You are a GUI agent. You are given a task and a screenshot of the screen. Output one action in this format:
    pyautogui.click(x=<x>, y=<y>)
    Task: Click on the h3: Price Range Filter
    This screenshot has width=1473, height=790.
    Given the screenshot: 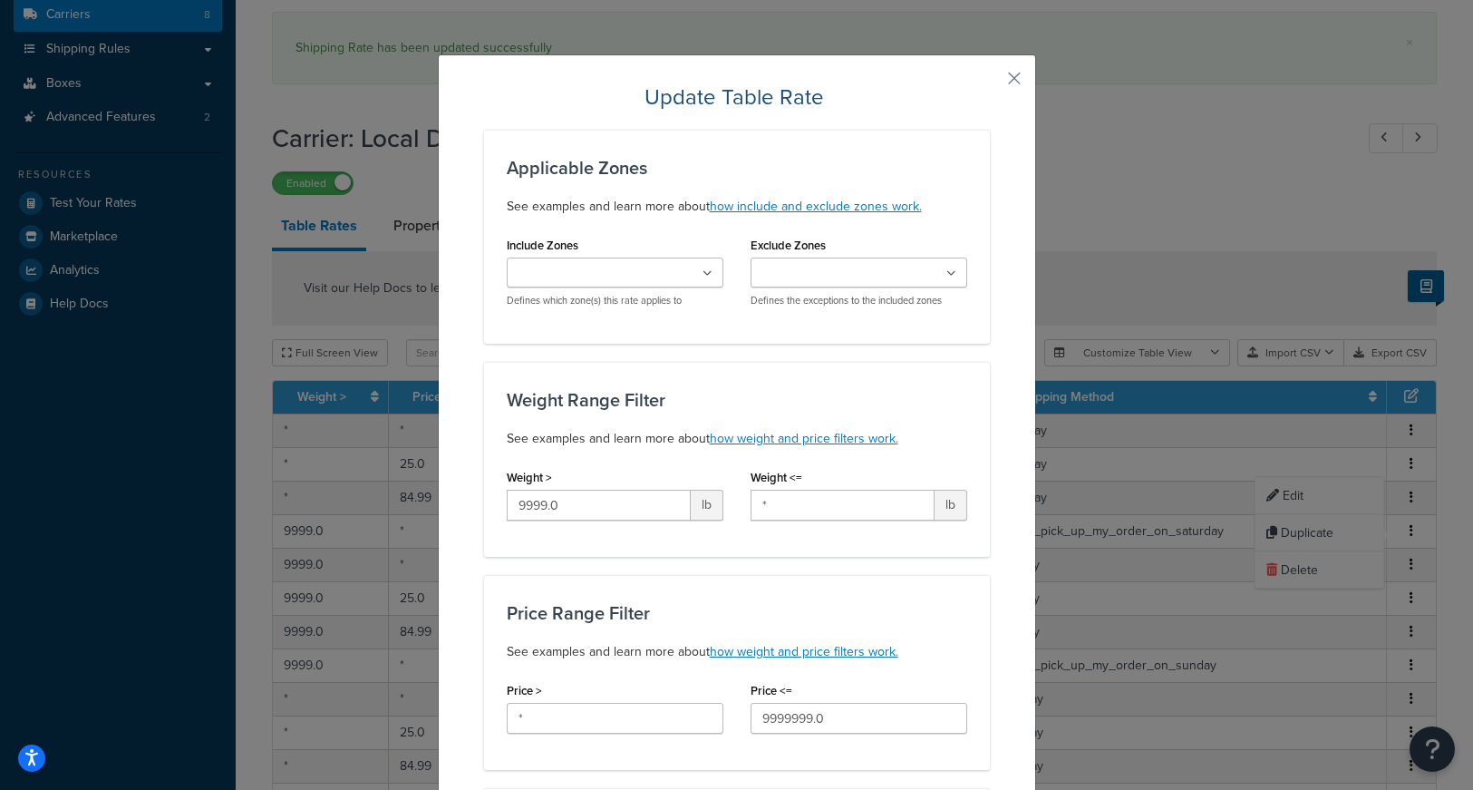 What is the action you would take?
    pyautogui.click(x=737, y=613)
    